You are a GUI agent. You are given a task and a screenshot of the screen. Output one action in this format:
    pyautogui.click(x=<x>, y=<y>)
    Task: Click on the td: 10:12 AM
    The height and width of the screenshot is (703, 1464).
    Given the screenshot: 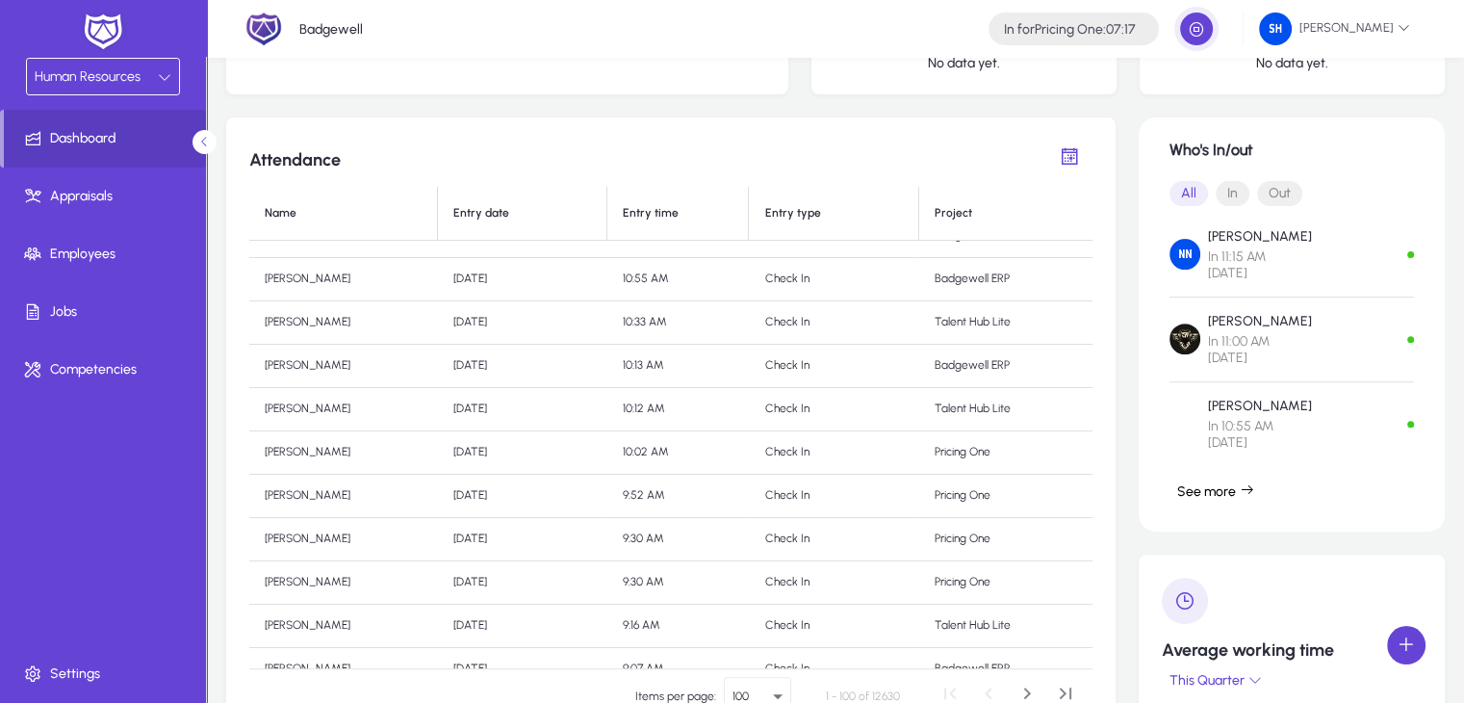 What is the action you would take?
    pyautogui.click(x=678, y=409)
    